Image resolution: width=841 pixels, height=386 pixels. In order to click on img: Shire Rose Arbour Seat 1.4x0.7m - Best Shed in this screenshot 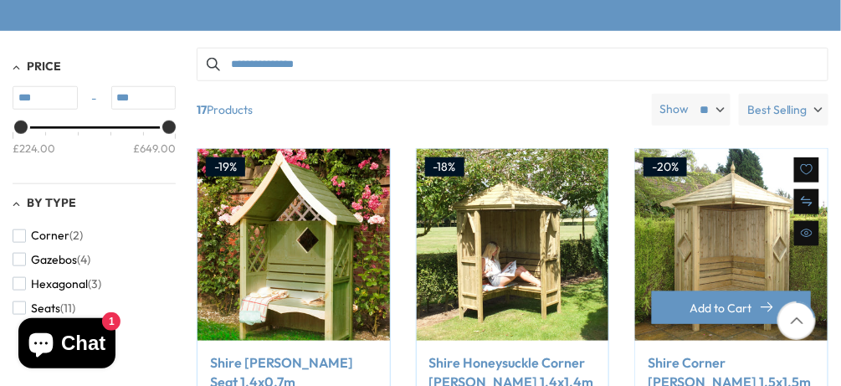, I will do `click(294, 245)`.